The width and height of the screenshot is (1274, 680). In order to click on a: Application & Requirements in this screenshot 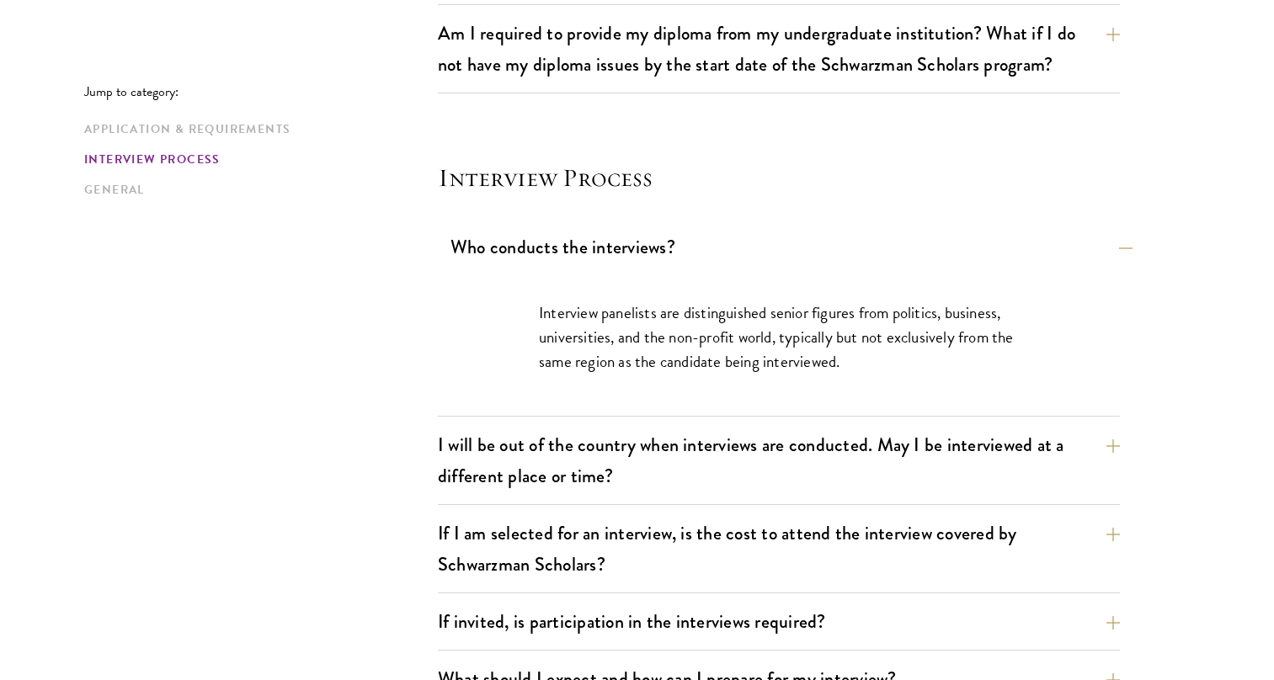, I will do `click(256, 129)`.